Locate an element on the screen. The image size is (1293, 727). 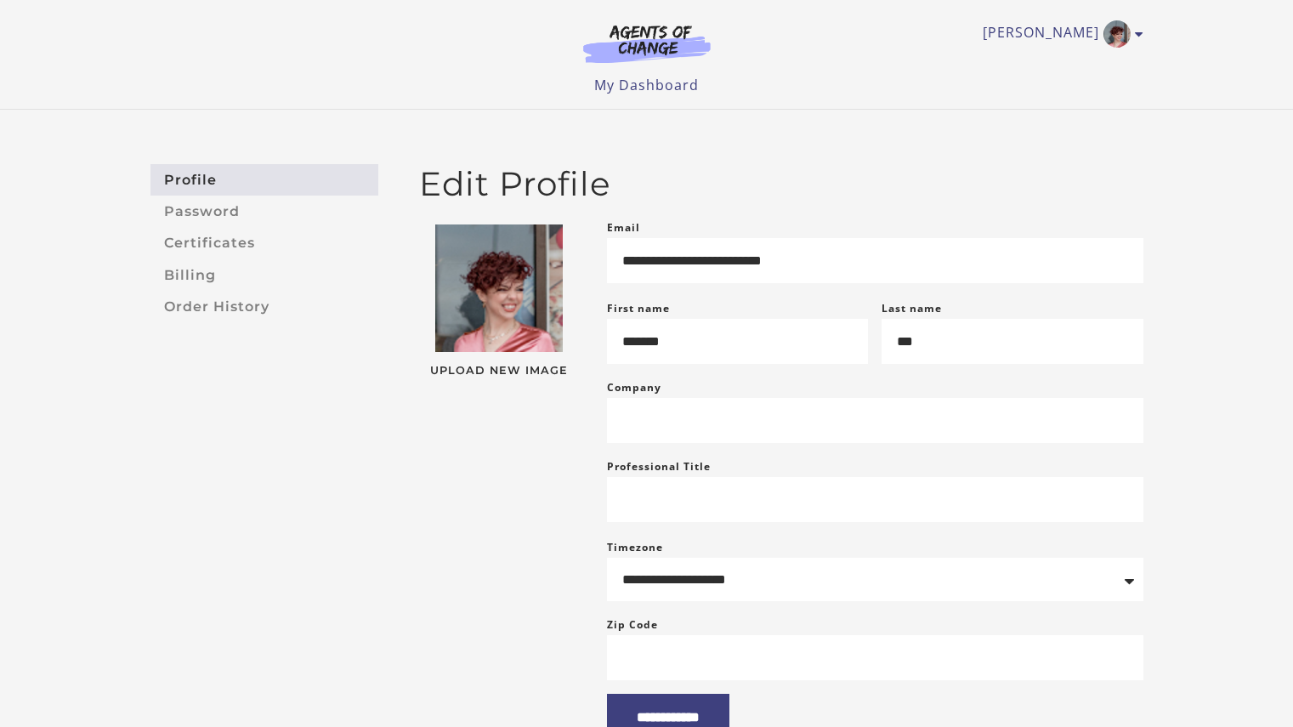
a: Password is located at coordinates (264, 211).